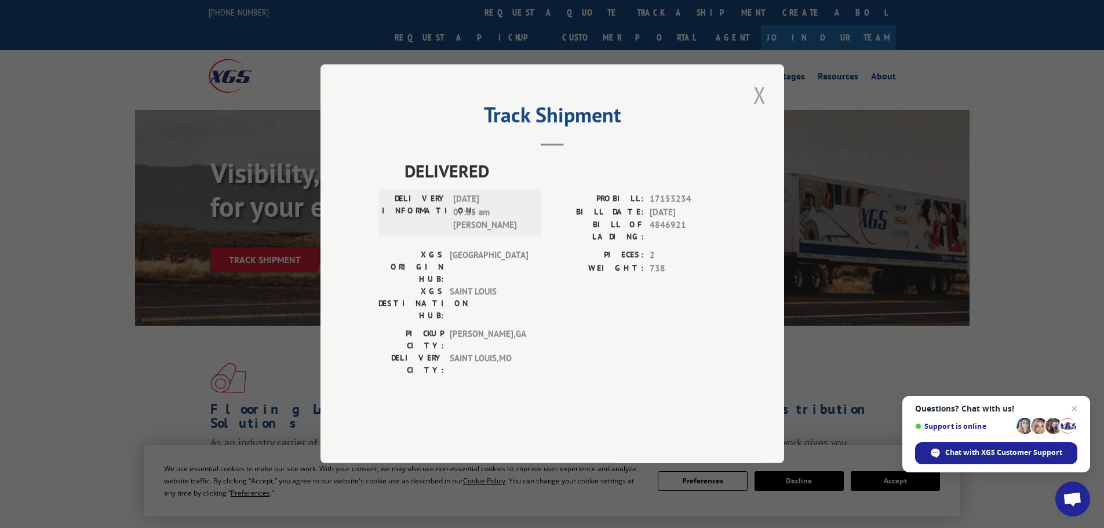 This screenshot has width=1104, height=528. I want to click on label: BILL OF LADING:, so click(598, 231).